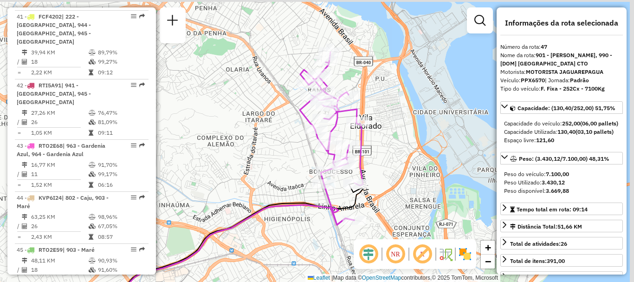 The image size is (634, 282). I want to click on img: Exibir/Ocultar setores, so click(465, 254).